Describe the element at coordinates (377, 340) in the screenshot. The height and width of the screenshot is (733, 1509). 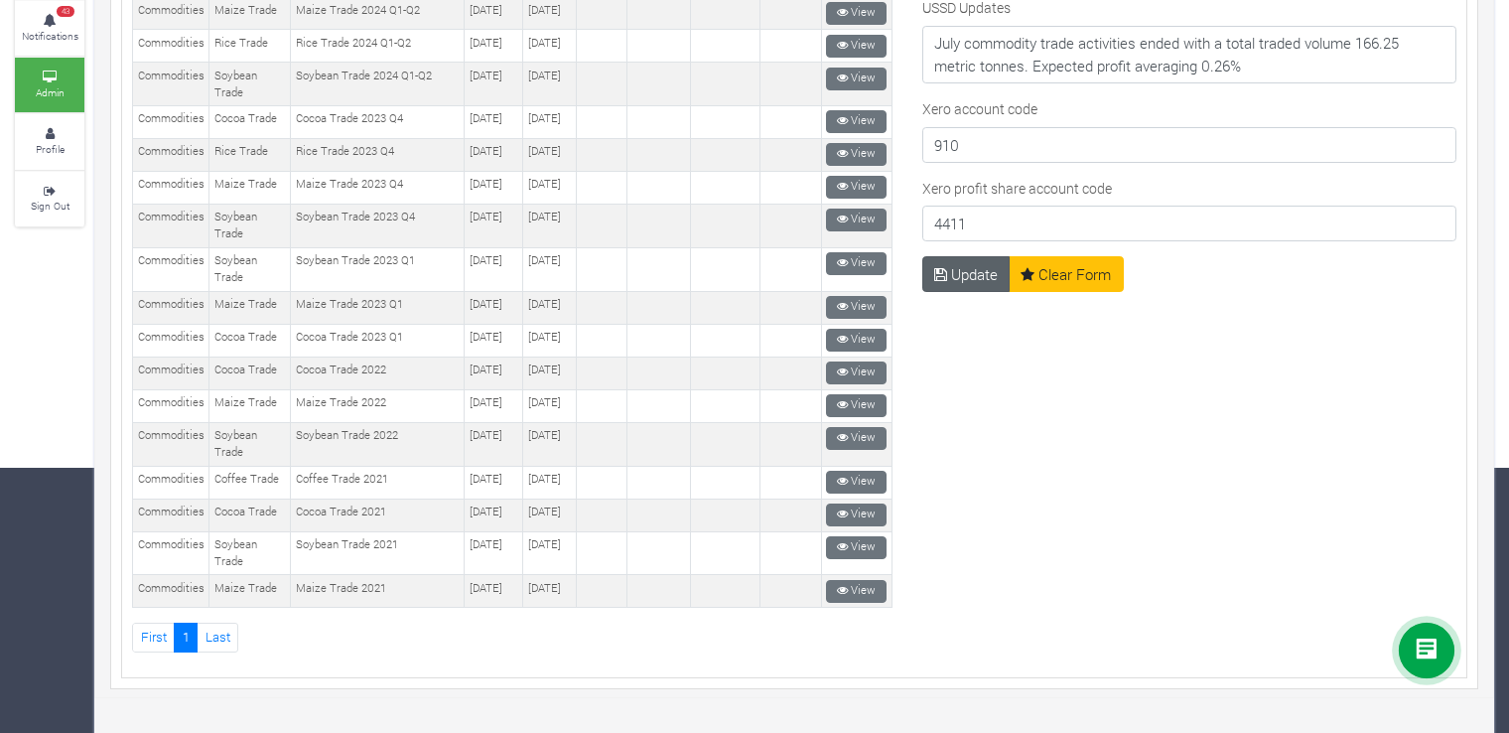
I see `td: Cocoa Trade 2023 Q1` at that location.